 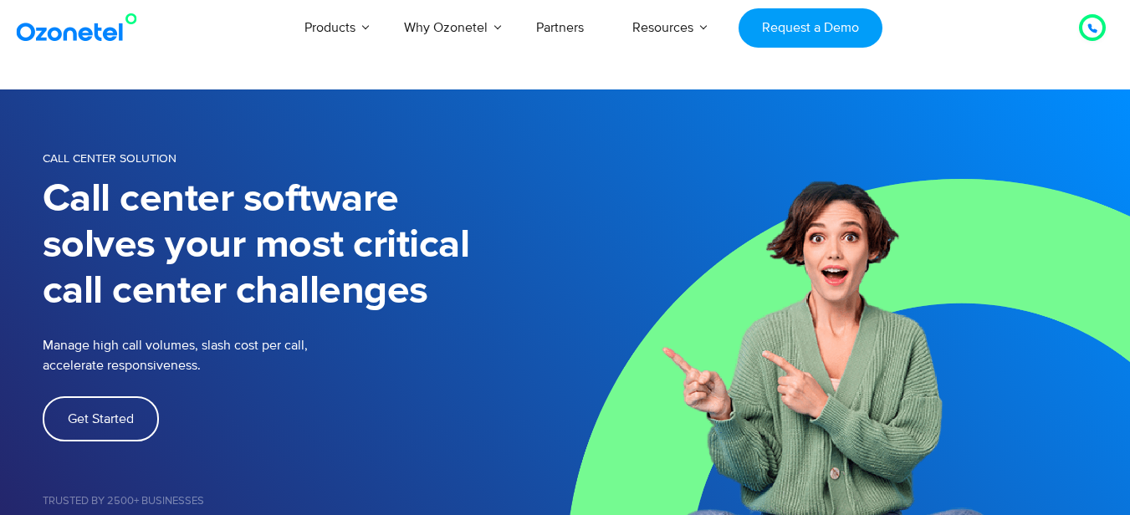 I want to click on a: Get Started, so click(x=100, y=419).